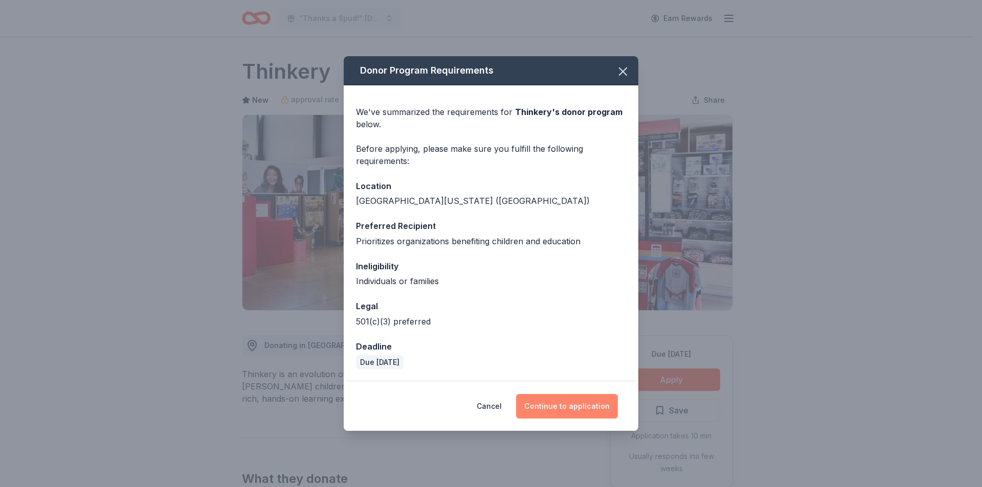 This screenshot has width=982, height=487. I want to click on div: Before applying, please make sure you fulfill the following requirements:, so click(491, 155).